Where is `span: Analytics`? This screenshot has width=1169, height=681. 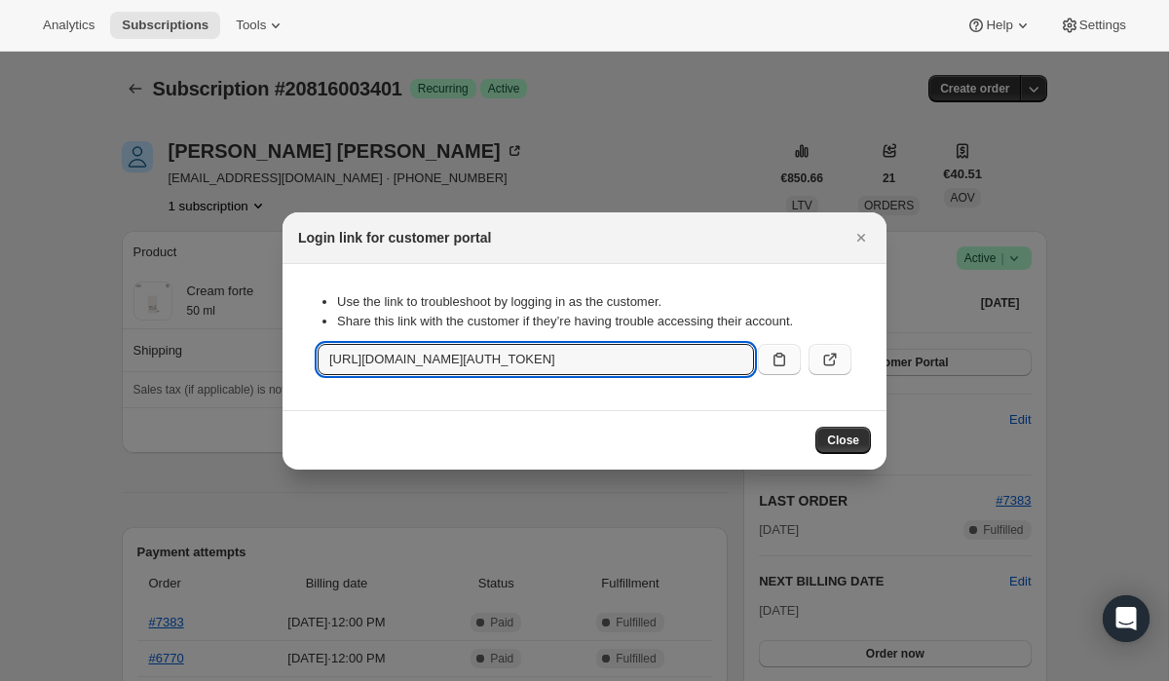
span: Analytics is located at coordinates (68, 25).